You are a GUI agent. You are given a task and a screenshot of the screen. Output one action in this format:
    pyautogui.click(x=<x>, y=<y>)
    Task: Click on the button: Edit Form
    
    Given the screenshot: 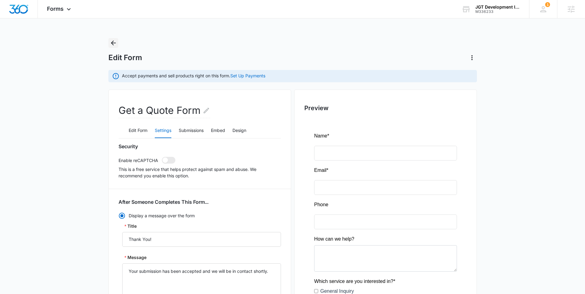 What is the action you would take?
    pyautogui.click(x=138, y=131)
    